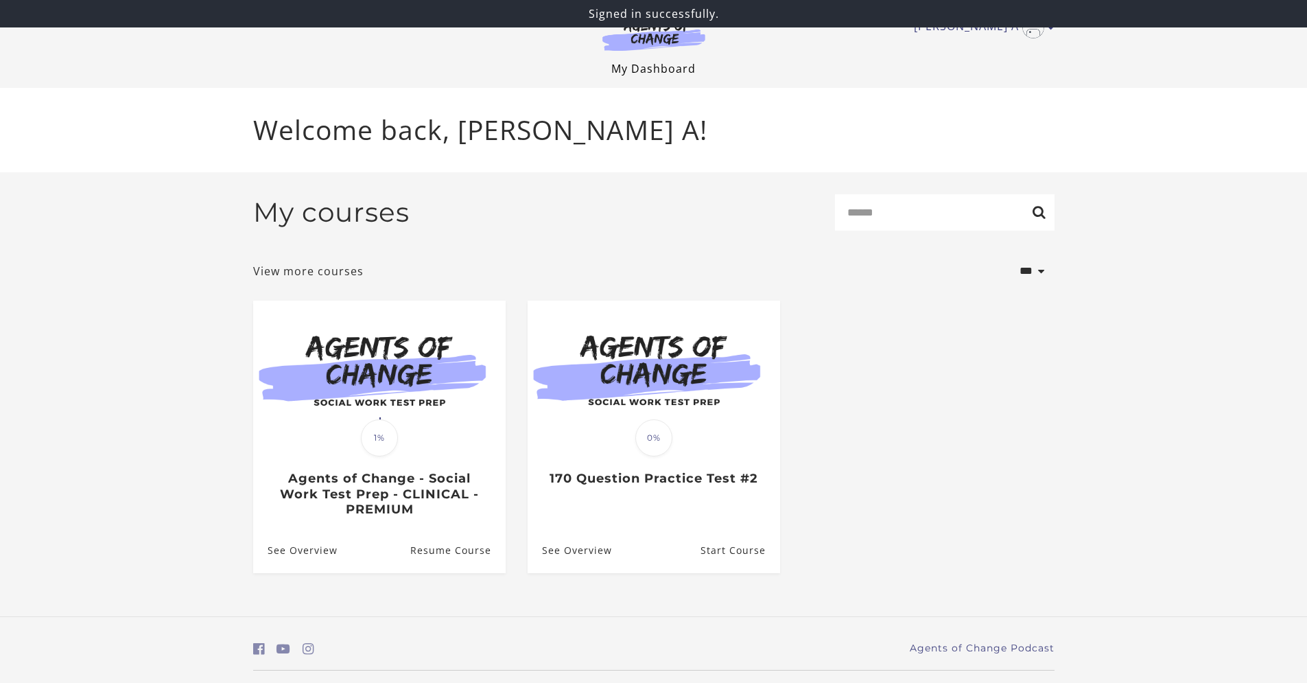 The width and height of the screenshot is (1307, 683). I want to click on a: https://www.facebook.com/groups/aswbtestprep (Open in a new window), so click(259, 649).